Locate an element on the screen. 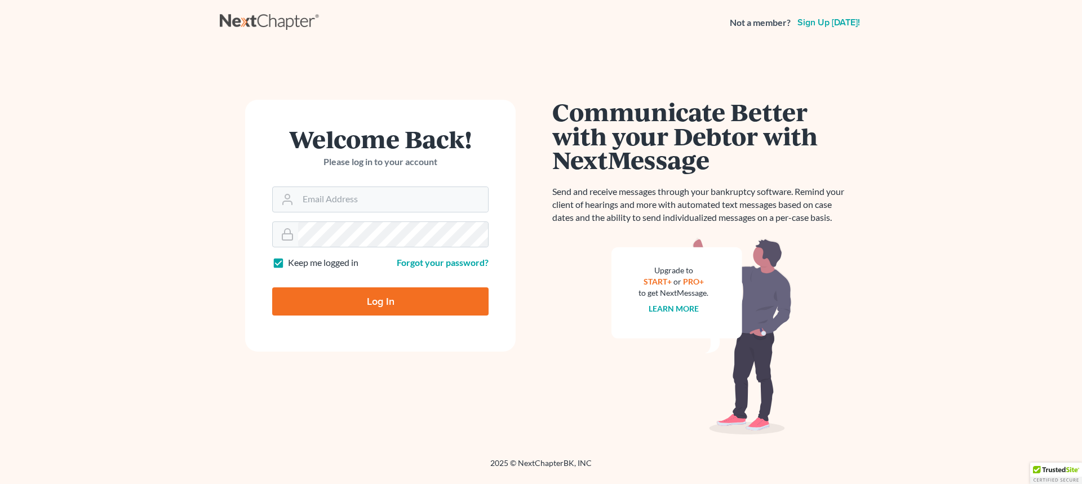 The image size is (1082, 484). a: Forgot your password? is located at coordinates (442, 262).